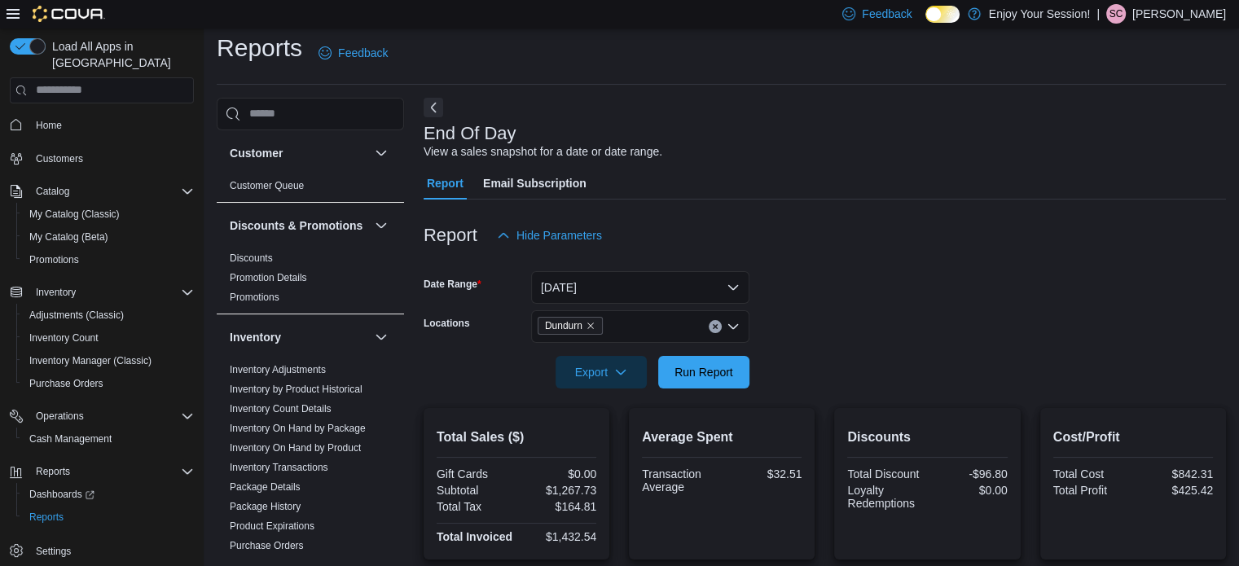 The width and height of the screenshot is (1239, 566). I want to click on div: $1,267.73, so click(558, 491).